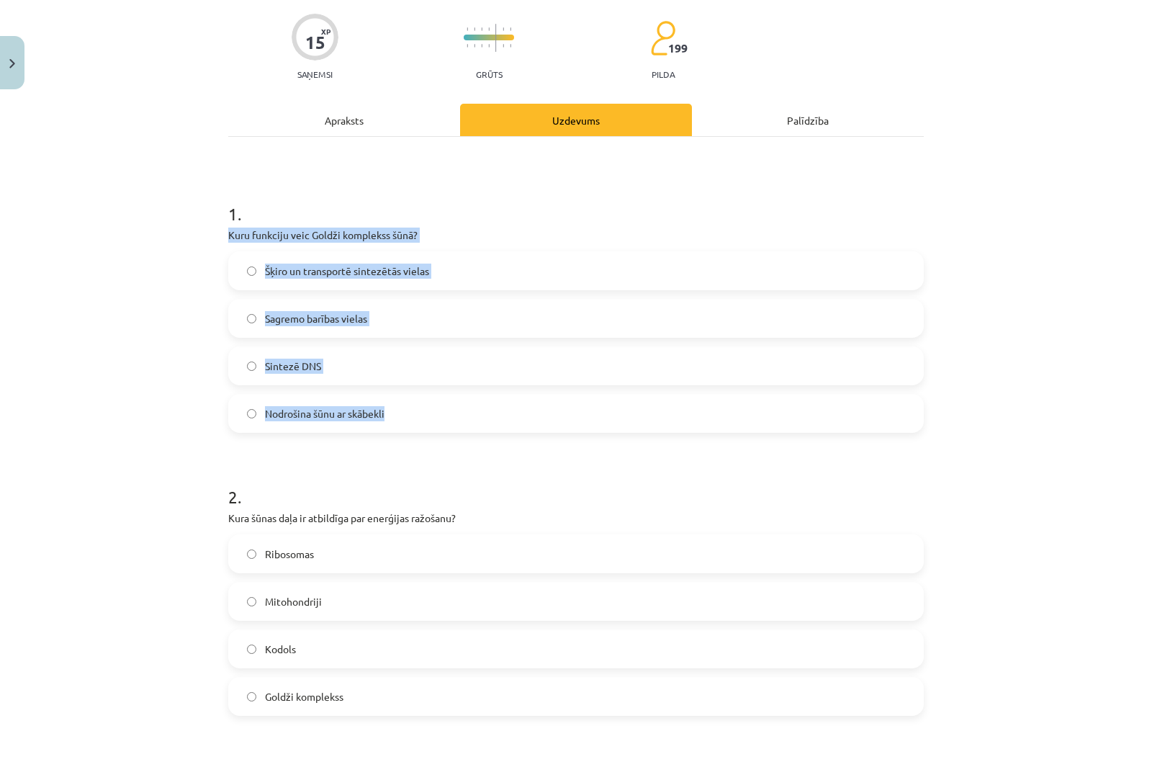  What do you see at coordinates (576, 484) in the screenshot?
I see `h1: 2 .` at bounding box center [576, 484].